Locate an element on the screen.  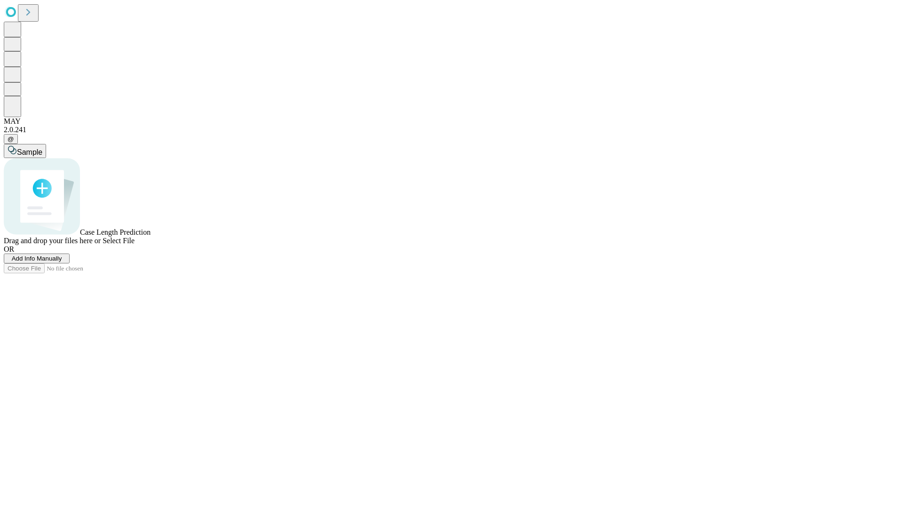
button: Add Info Manually is located at coordinates (37, 258).